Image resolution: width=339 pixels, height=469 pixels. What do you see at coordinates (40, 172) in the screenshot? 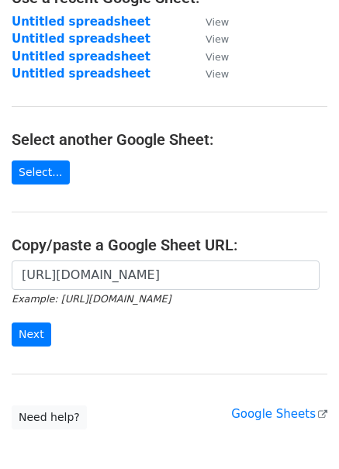
I see `a: Select...` at bounding box center [40, 172].